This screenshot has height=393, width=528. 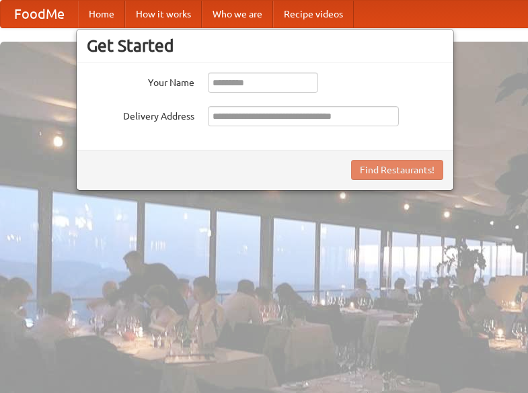 I want to click on a: Home, so click(x=102, y=14).